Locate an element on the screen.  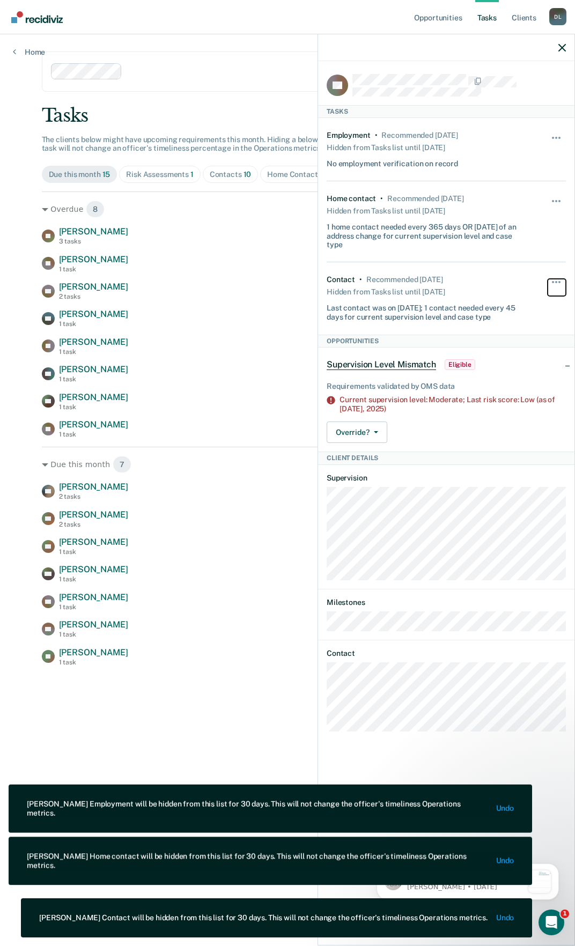
span: 10 is located at coordinates (247, 174).